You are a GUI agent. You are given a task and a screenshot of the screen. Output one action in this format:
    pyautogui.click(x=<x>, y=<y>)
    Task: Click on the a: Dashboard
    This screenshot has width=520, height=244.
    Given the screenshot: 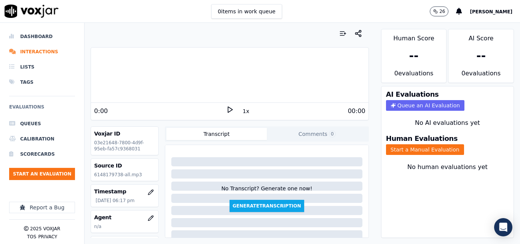 What is the action you would take?
    pyautogui.click(x=42, y=37)
    